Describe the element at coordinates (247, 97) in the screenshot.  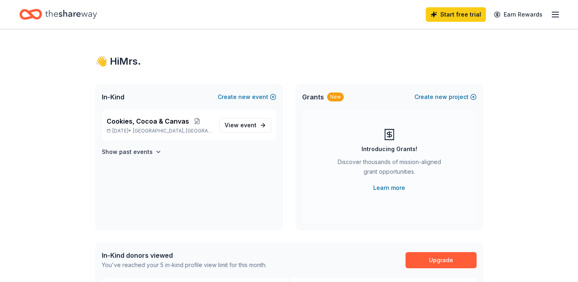
I see `button: Createnewevent` at that location.